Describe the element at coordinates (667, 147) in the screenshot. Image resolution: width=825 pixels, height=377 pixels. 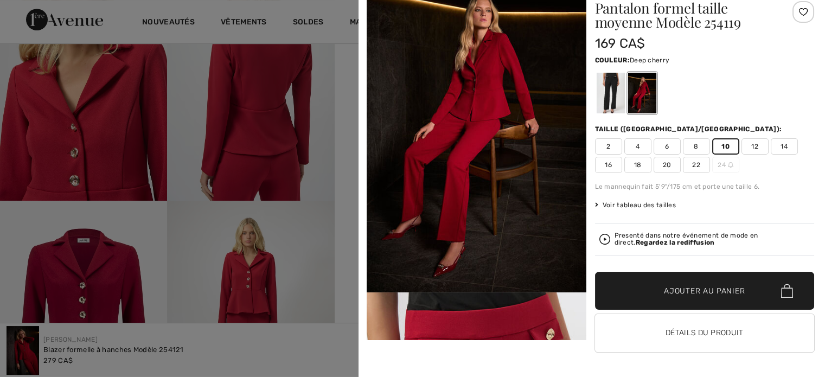
I see `span: 6` at that location.